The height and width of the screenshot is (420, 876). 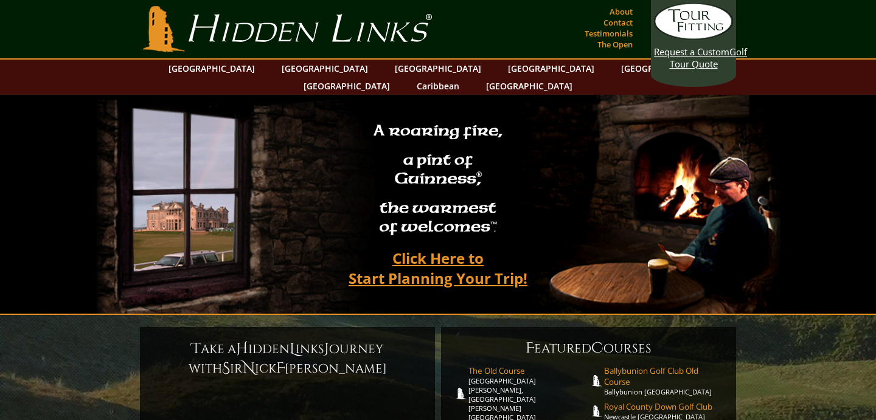 I want to click on a: The Open, so click(x=615, y=44).